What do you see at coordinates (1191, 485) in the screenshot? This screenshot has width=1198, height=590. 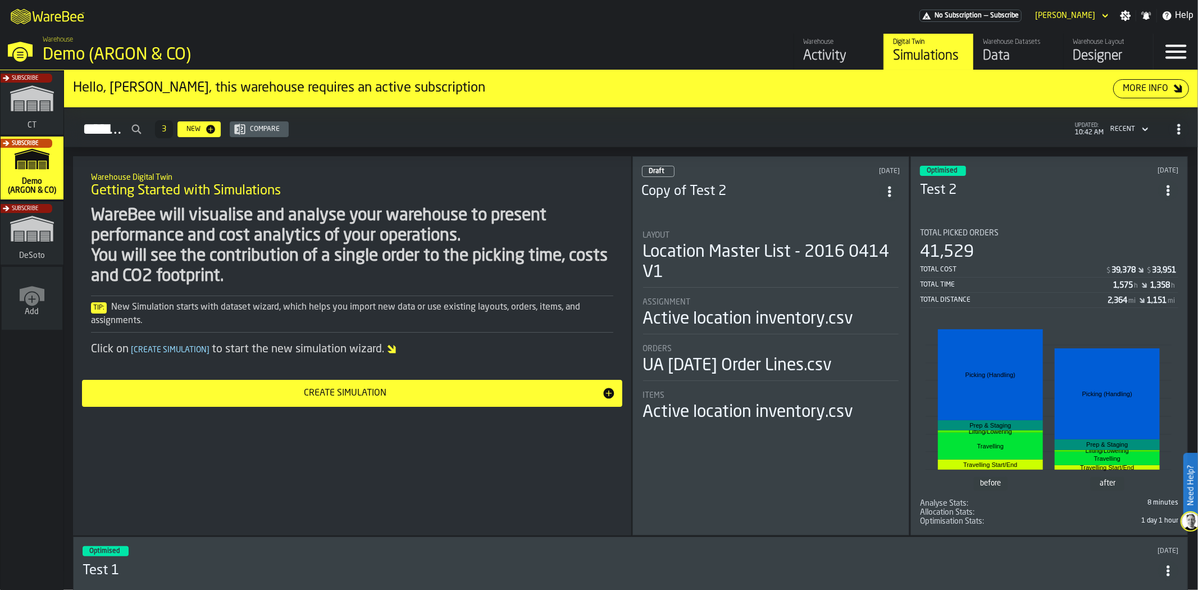 I see `label: Need Help?` at bounding box center [1191, 485].